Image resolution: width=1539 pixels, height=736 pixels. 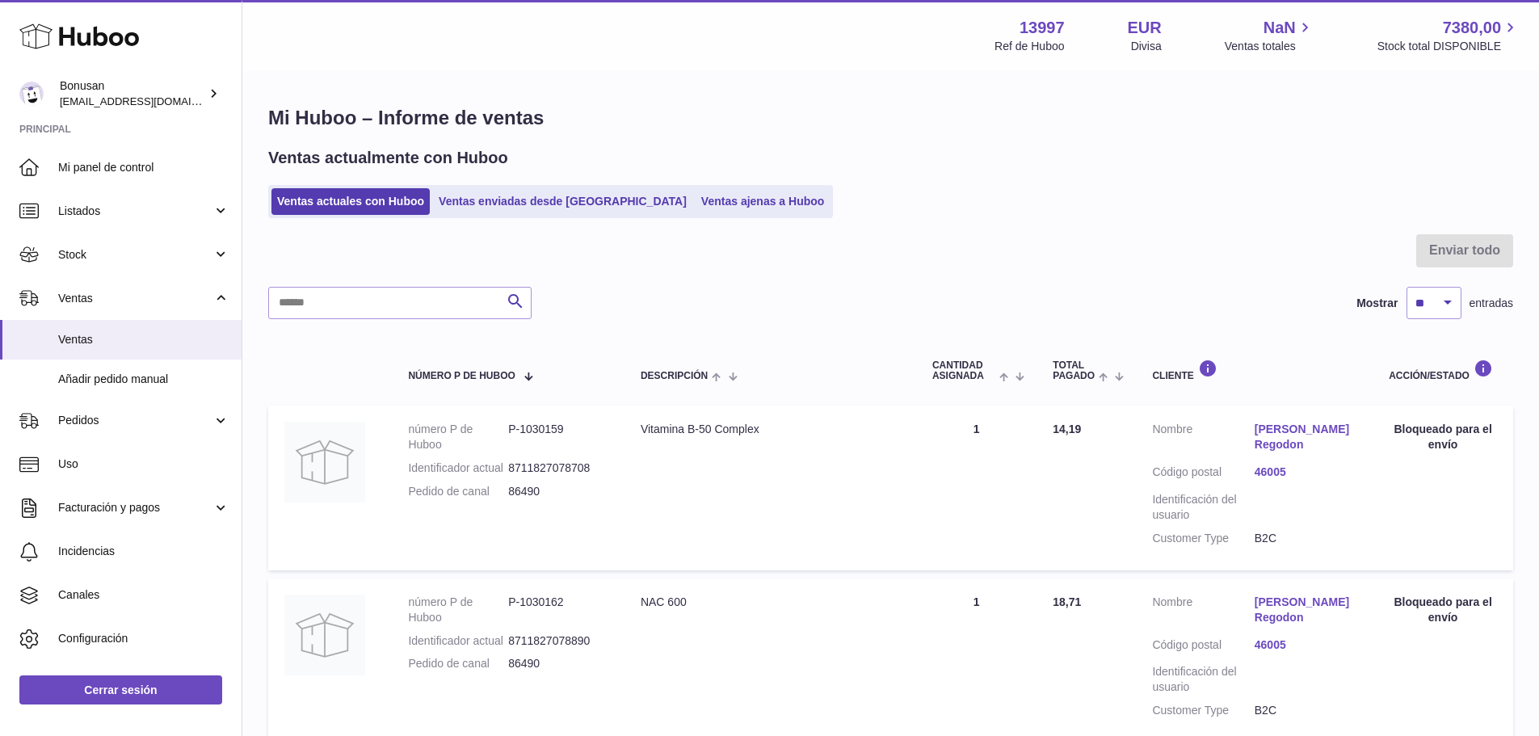 What do you see at coordinates (31, 94) in the screenshot?
I see `img: internalAdmin-13997@internal.huboo.com` at bounding box center [31, 94].